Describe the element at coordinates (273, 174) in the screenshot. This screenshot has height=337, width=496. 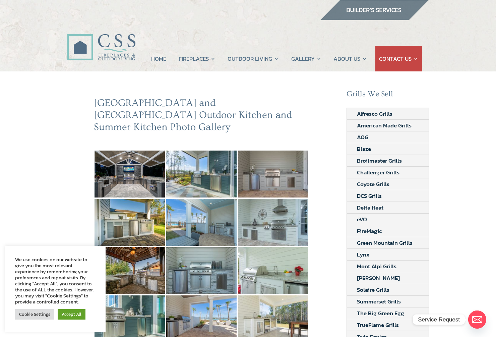
I see `img: 2` at that location.